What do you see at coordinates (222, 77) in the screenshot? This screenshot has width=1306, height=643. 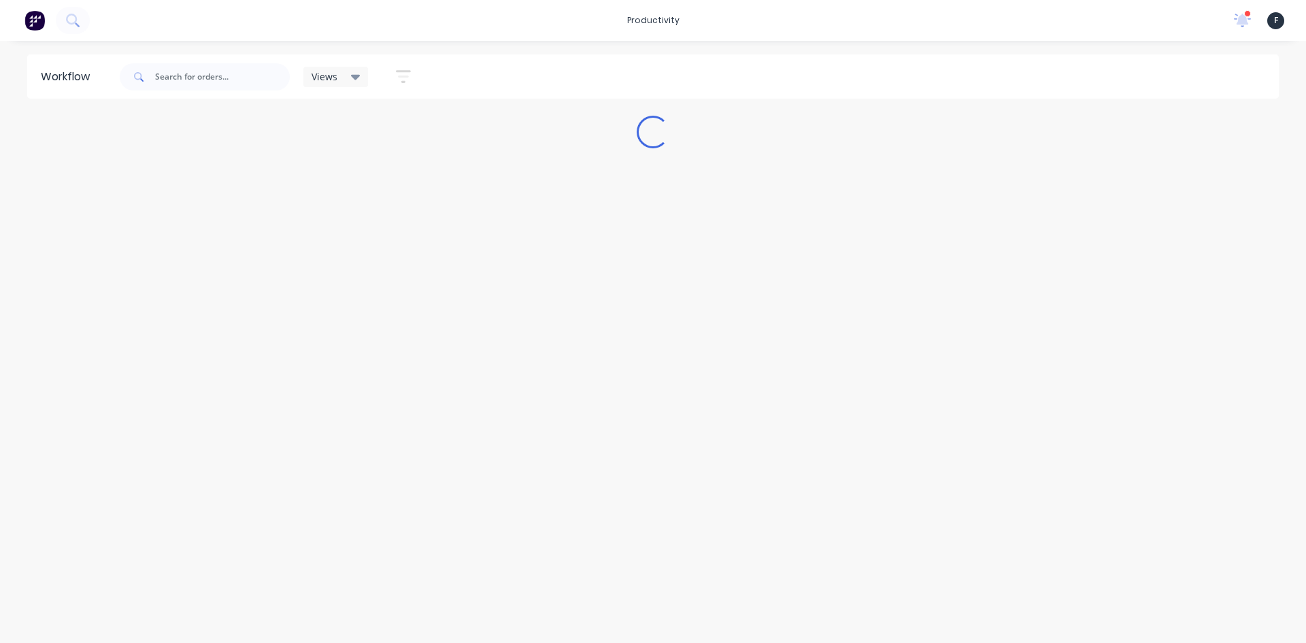 I see `input: Search for orders...` at bounding box center [222, 77].